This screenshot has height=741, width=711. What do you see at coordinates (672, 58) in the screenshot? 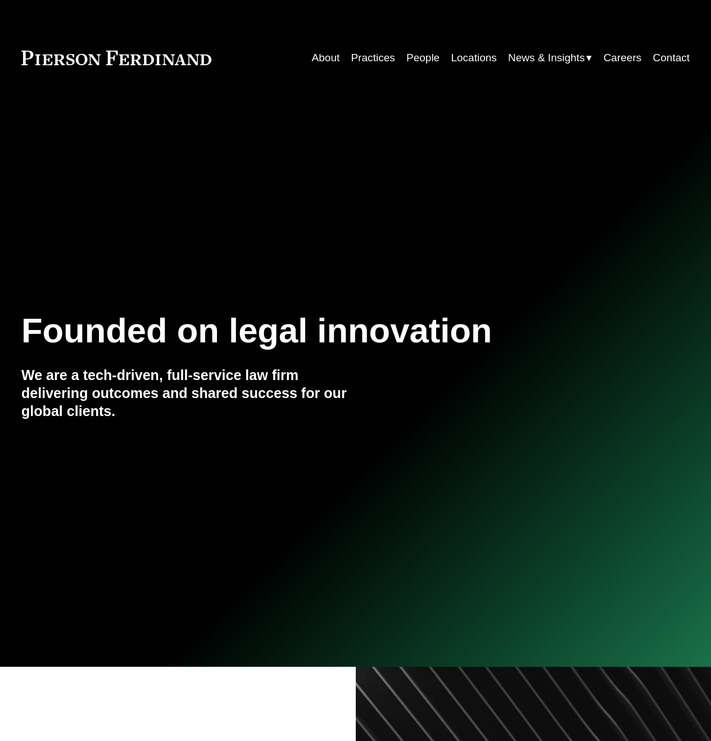
I see `a: Contact` at bounding box center [672, 58].